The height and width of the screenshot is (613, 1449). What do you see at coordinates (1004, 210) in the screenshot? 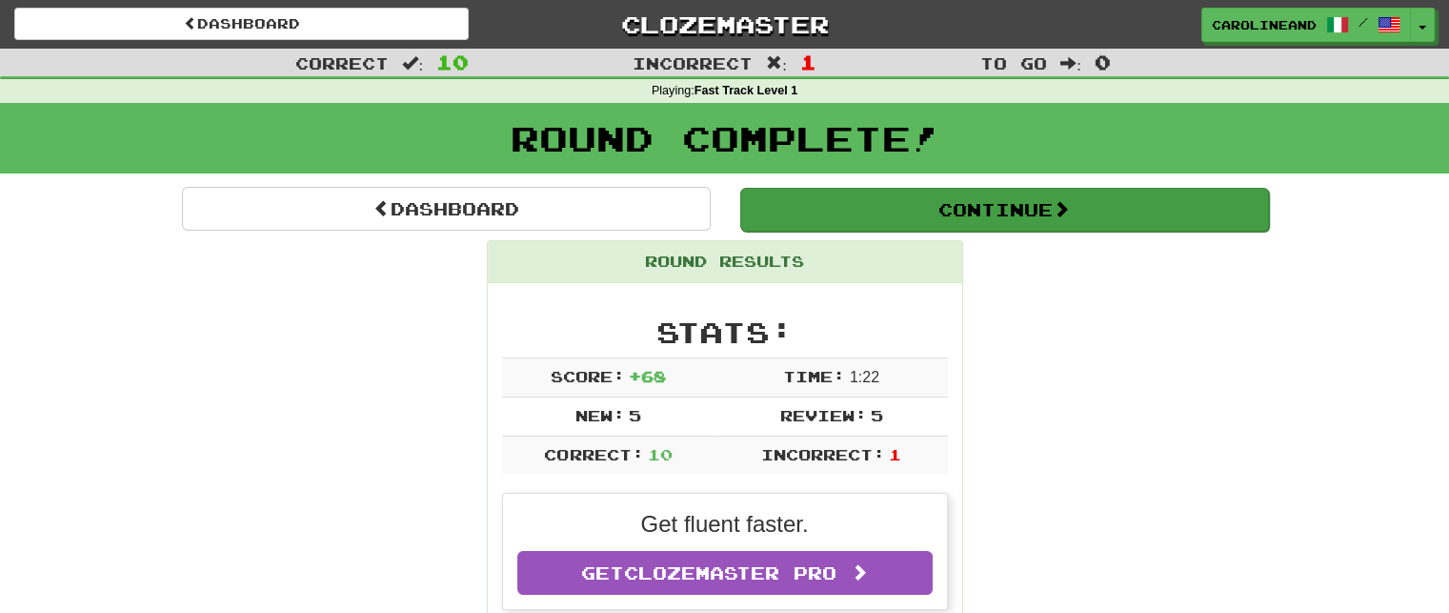
I see `button: Continue` at bounding box center [1004, 210].